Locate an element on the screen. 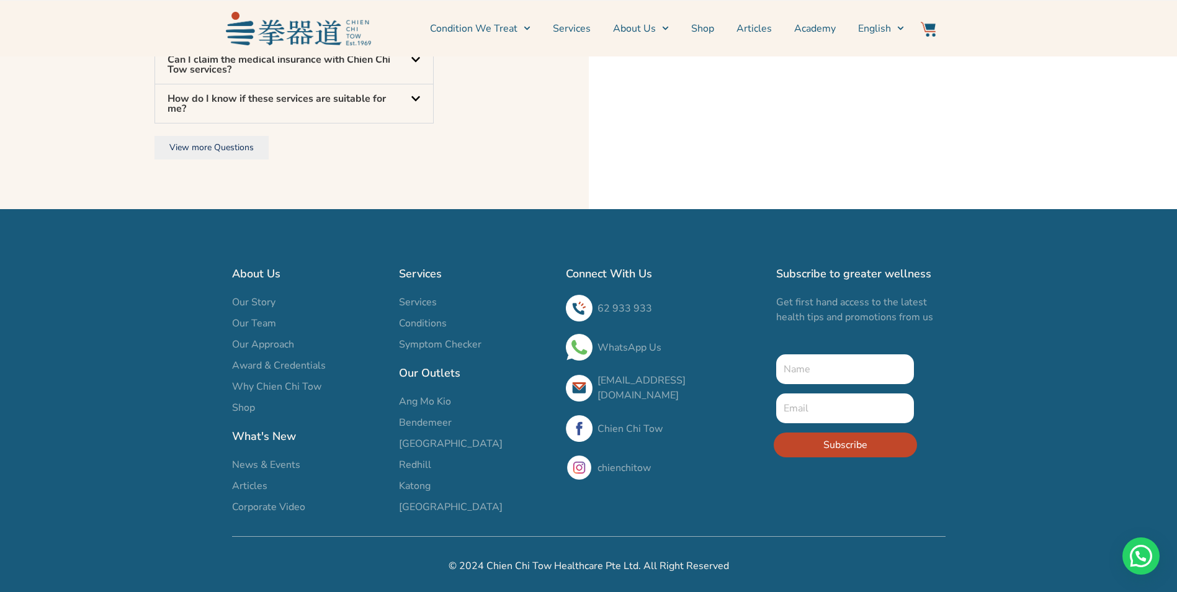 This screenshot has height=592, width=1177. a: WhatsApp Us is located at coordinates (629, 347).